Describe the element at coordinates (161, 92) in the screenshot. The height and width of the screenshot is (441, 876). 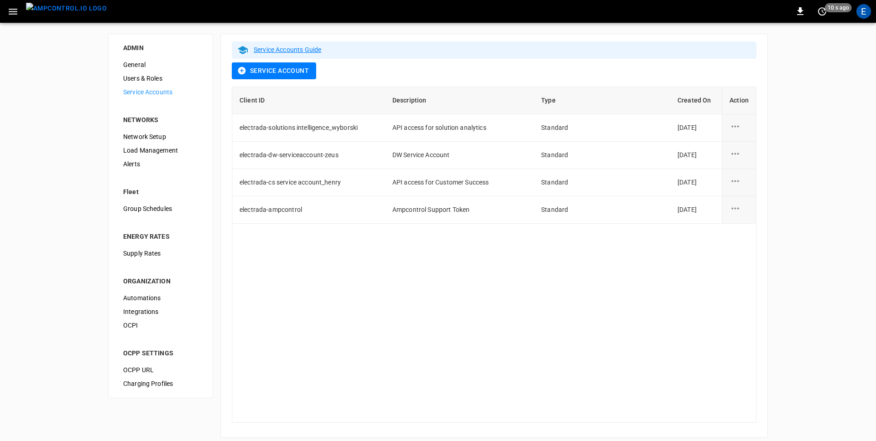
I see `div: Service Accounts` at that location.